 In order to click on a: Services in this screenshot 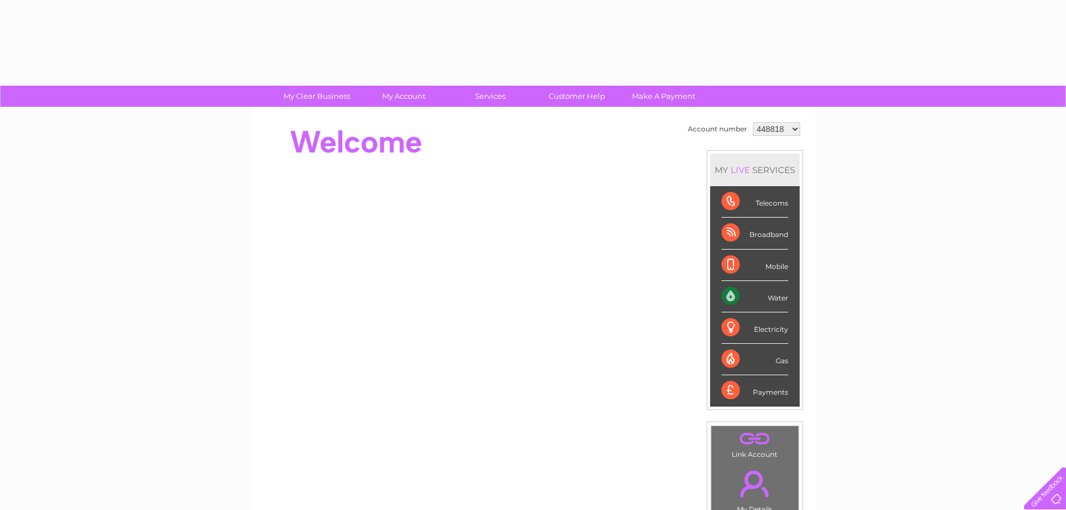, I will do `click(490, 96)`.